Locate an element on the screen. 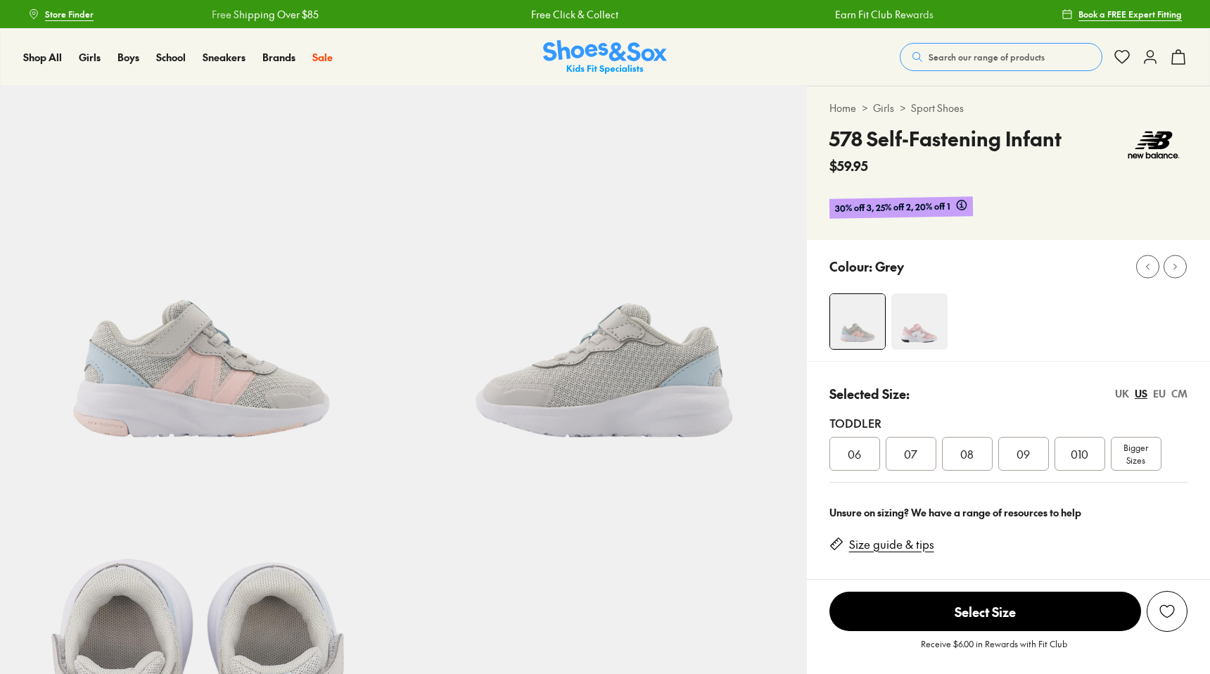 Image resolution: width=1210 pixels, height=674 pixels. img: 4-551759_1 is located at coordinates (857, 321).